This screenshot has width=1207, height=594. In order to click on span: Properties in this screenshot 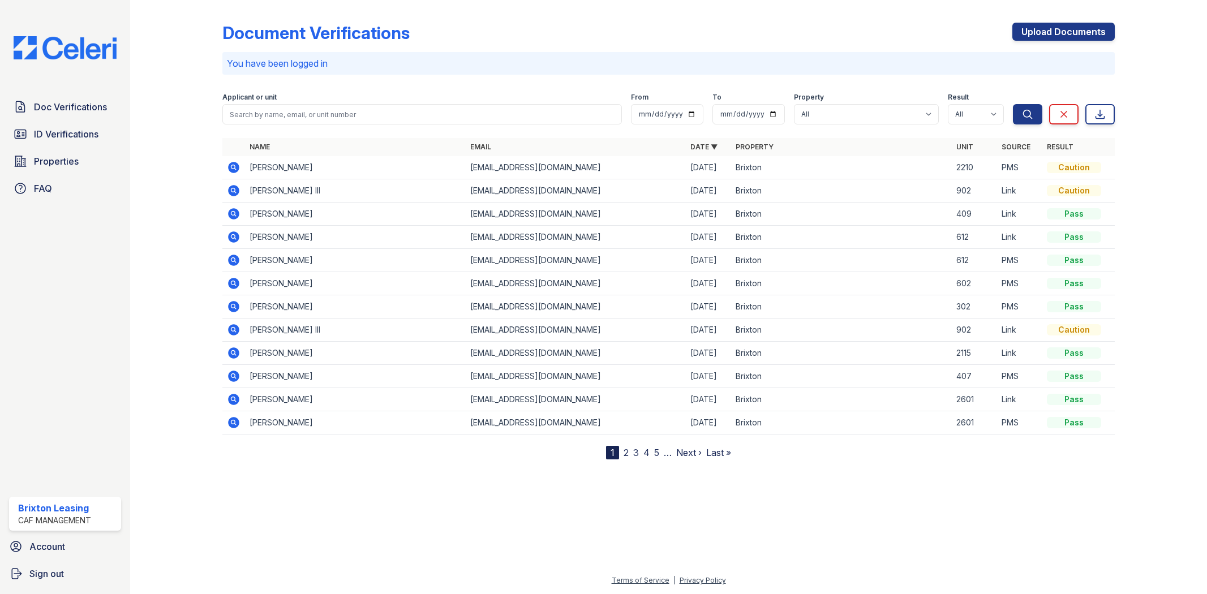, I will do `click(56, 161)`.